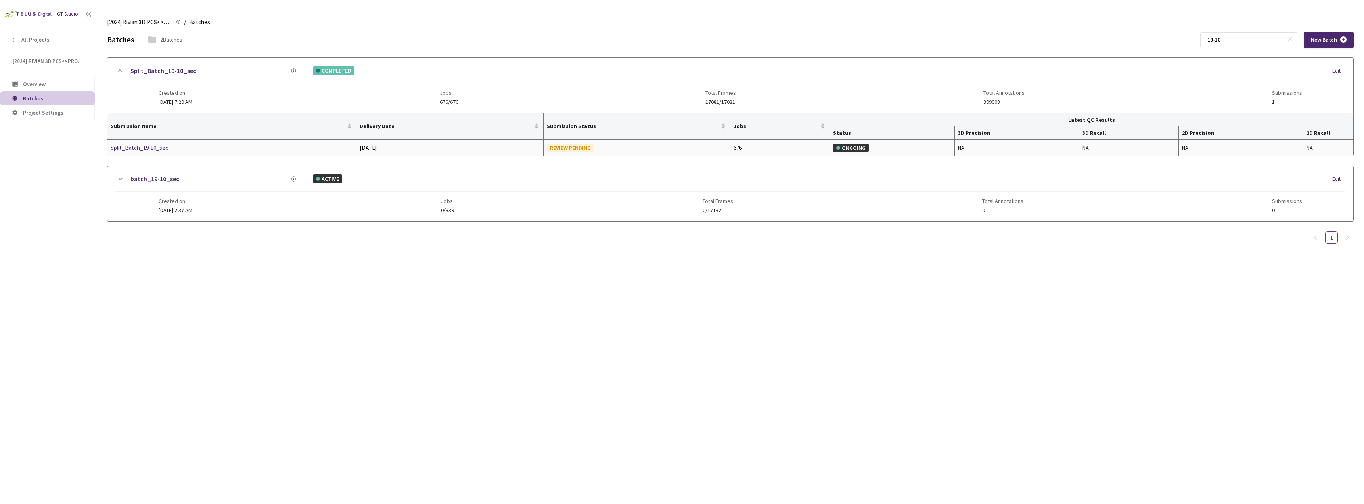  What do you see at coordinates (720, 102) in the screenshot?
I see `span: 17081/17081` at bounding box center [720, 102].